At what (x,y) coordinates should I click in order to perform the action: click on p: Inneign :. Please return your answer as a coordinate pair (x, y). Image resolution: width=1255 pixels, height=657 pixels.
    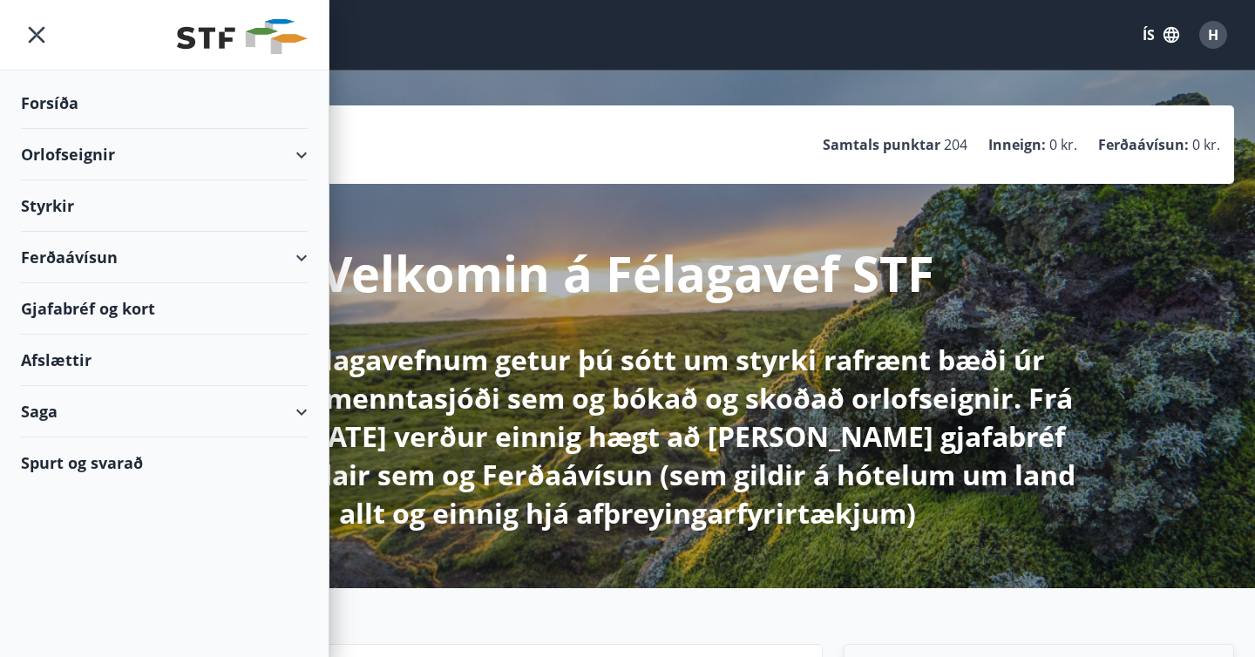
    Looking at the image, I should click on (1017, 145).